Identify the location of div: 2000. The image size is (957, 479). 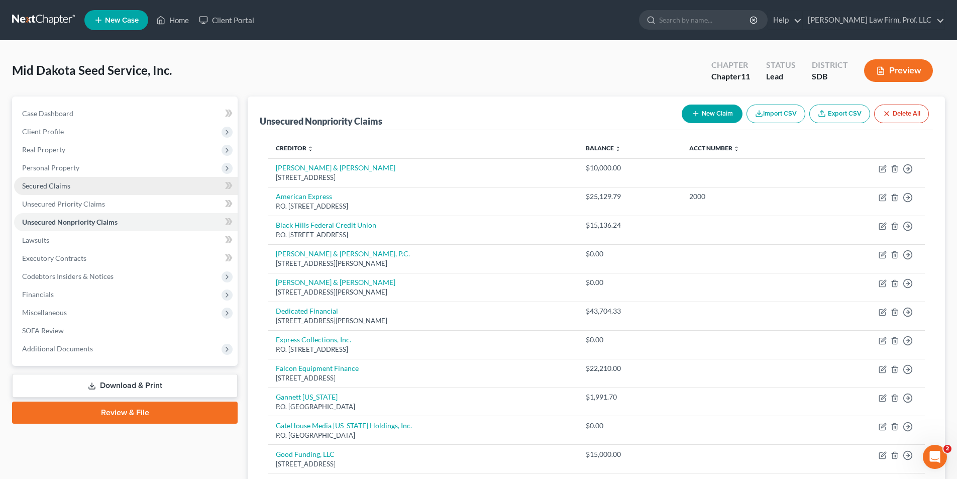
(748, 196).